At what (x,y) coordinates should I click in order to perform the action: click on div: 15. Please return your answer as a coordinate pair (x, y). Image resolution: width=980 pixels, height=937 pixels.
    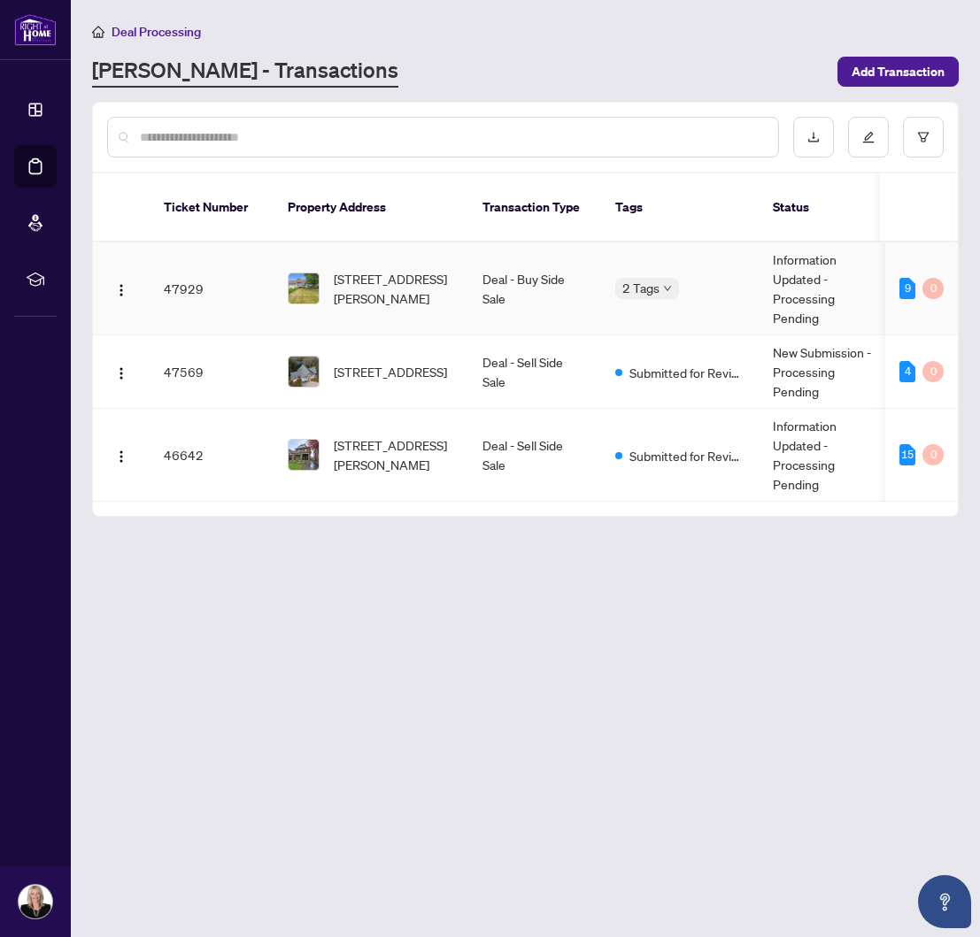
    Looking at the image, I should click on (907, 455).